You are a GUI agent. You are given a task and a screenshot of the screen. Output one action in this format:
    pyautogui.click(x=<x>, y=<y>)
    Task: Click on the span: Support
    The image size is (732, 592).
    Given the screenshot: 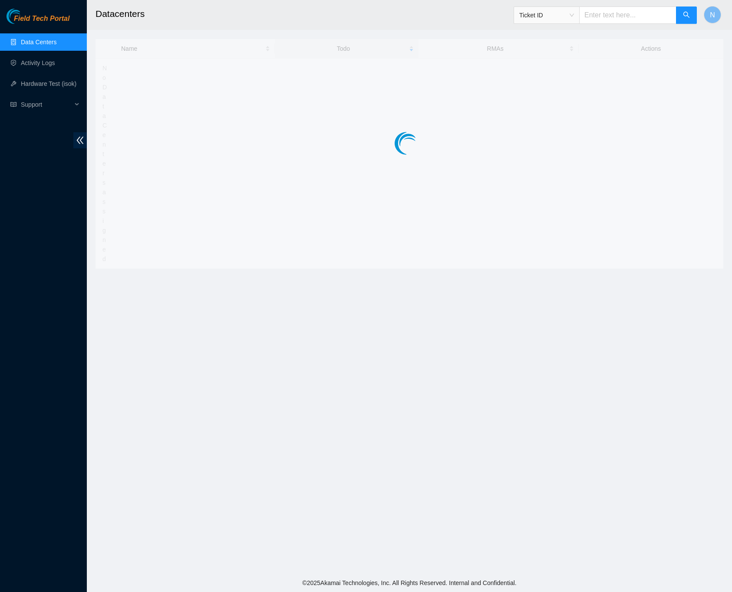 What is the action you would take?
    pyautogui.click(x=46, y=105)
    